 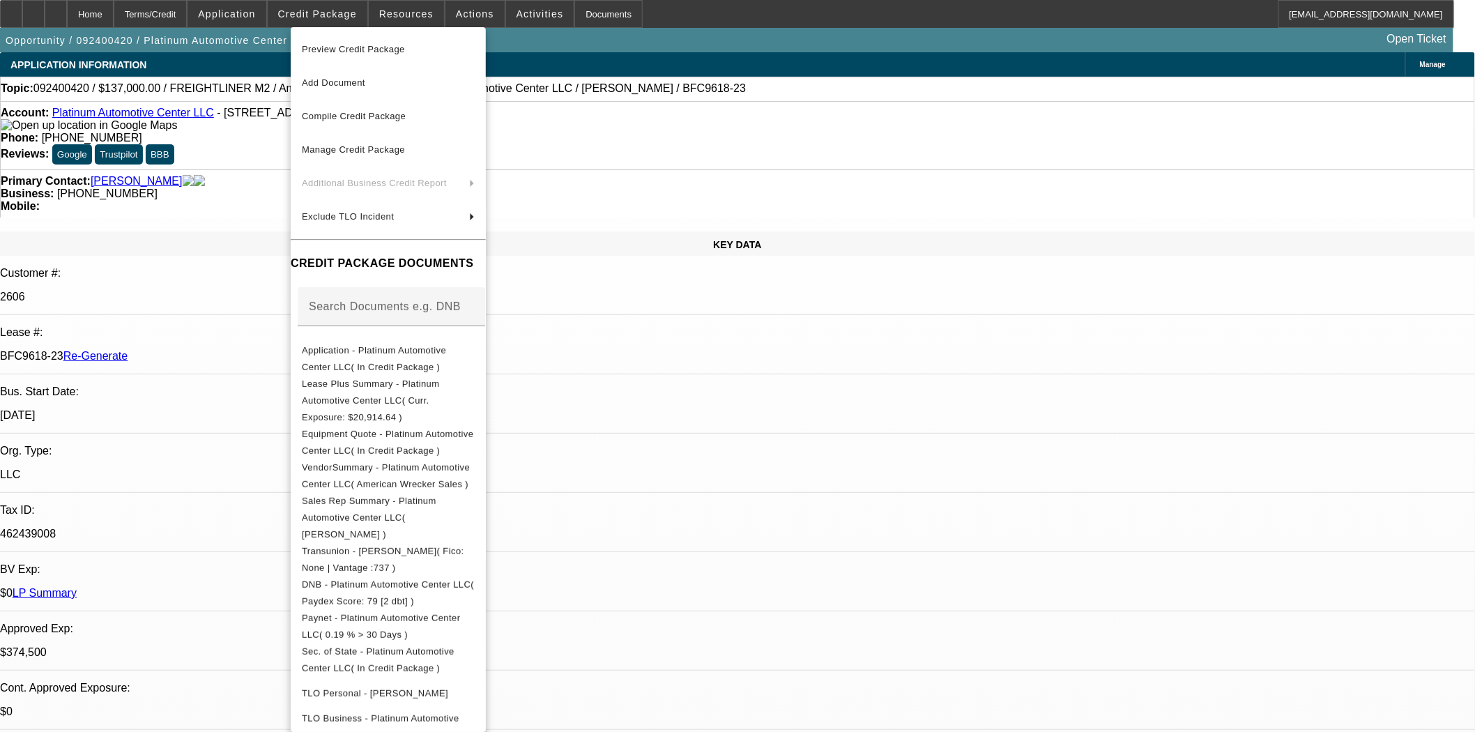 What do you see at coordinates (378, 659) in the screenshot?
I see `span: Sec. of State - Platinum Automotive Center LLC( In Credit Package )` at bounding box center [378, 659].